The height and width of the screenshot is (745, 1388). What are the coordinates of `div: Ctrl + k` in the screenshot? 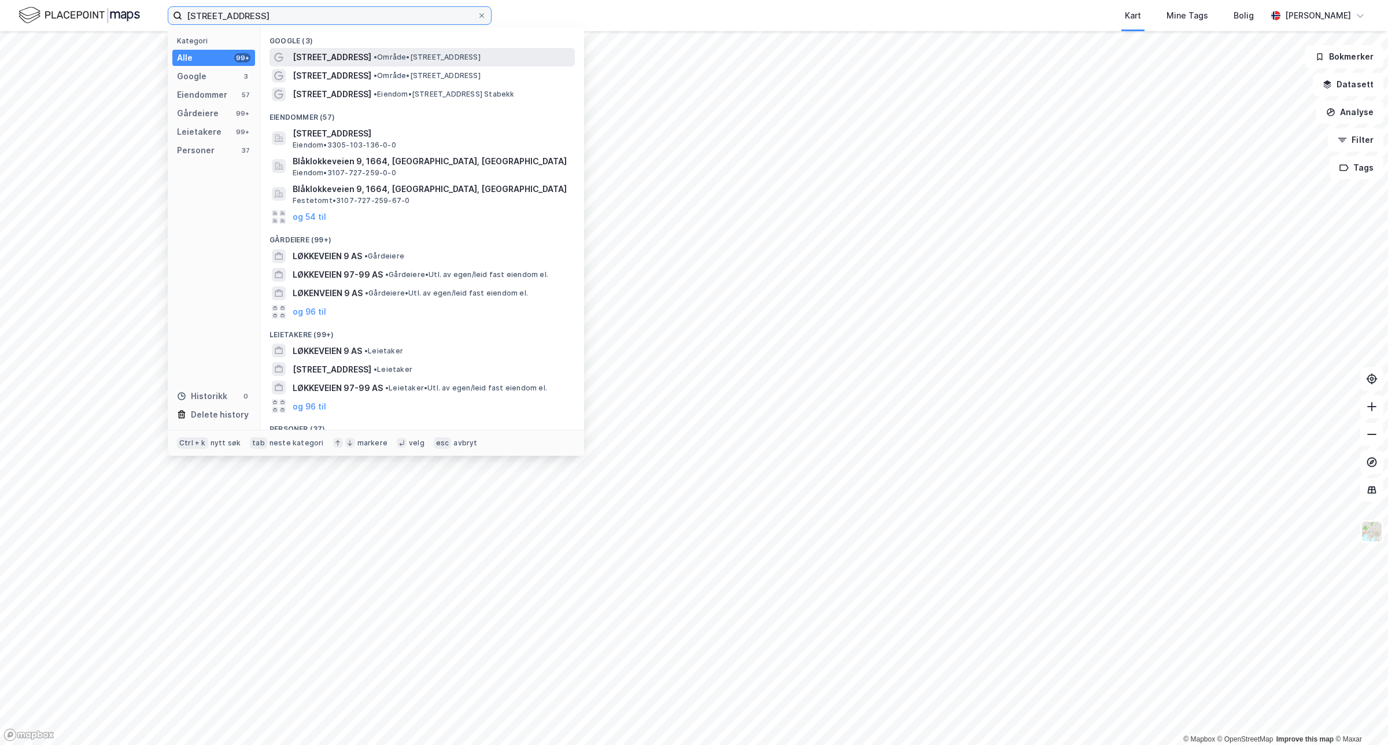 It's located at (193, 443).